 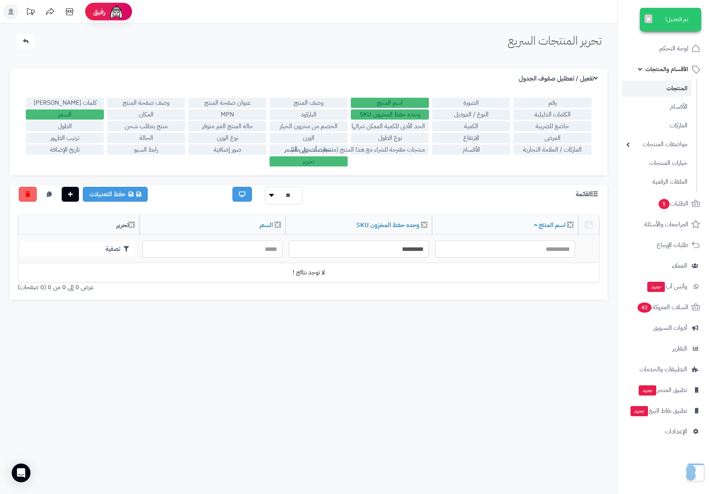 What do you see at coordinates (664, 287) in the screenshot?
I see `a: وآتس آبجديد` at bounding box center [664, 287].